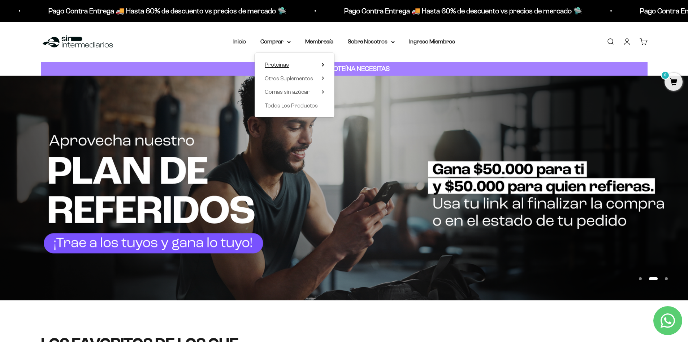  What do you see at coordinates (295, 92) in the screenshot?
I see `summary: Gomas sin azúcar` at bounding box center [295, 92].